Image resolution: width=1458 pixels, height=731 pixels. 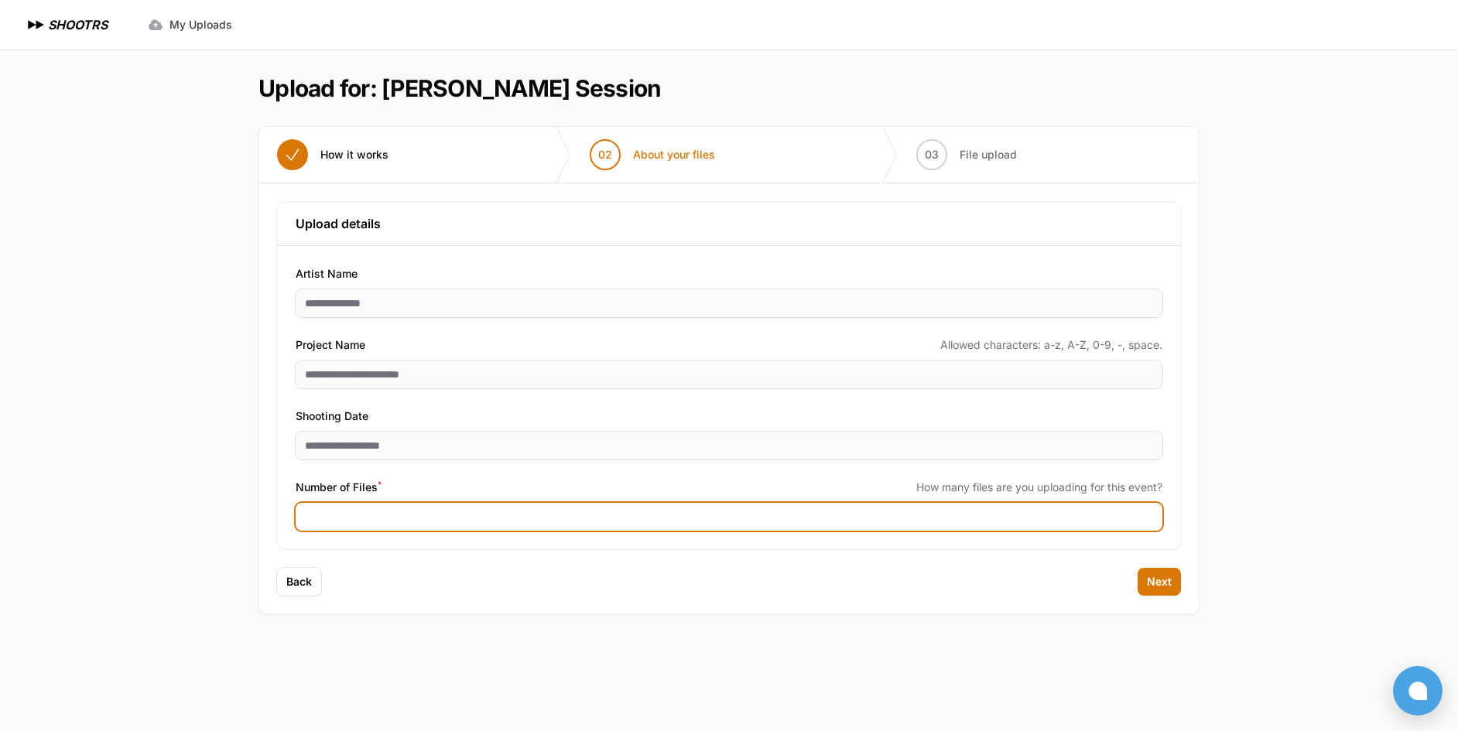 I want to click on button: Open chat window, so click(x=1418, y=691).